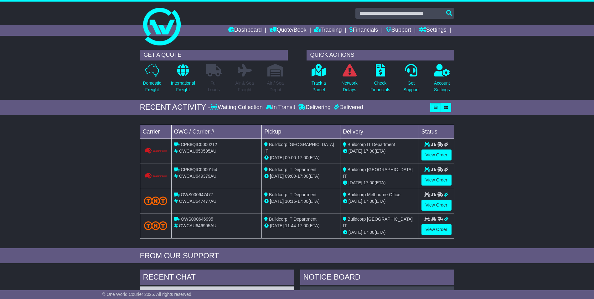 Image resolution: width=594 pixels, height=299 pixels. I want to click on span: © One World Courier 2025. All rights reserved., so click(147, 294).